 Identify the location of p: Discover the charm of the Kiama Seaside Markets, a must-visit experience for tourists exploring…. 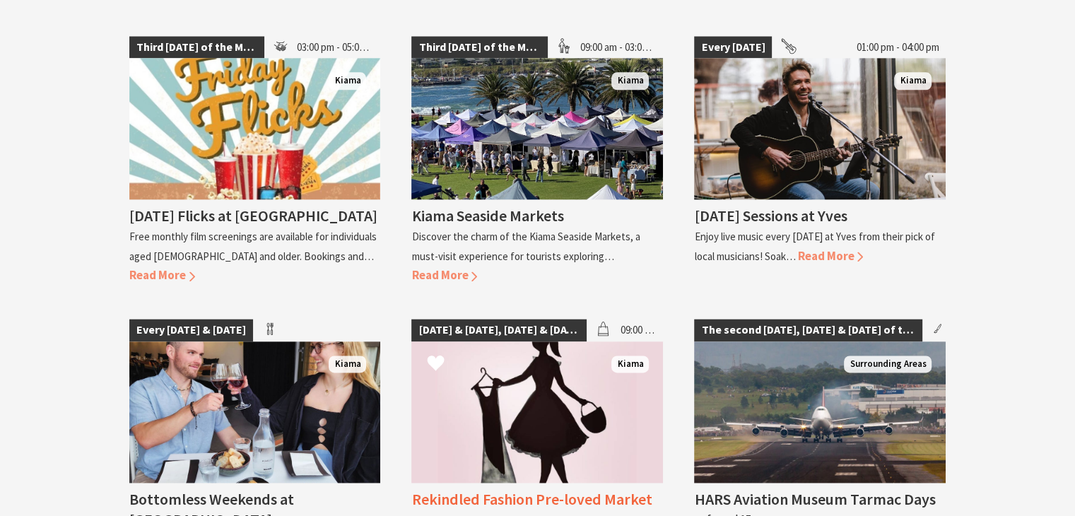
(525, 246).